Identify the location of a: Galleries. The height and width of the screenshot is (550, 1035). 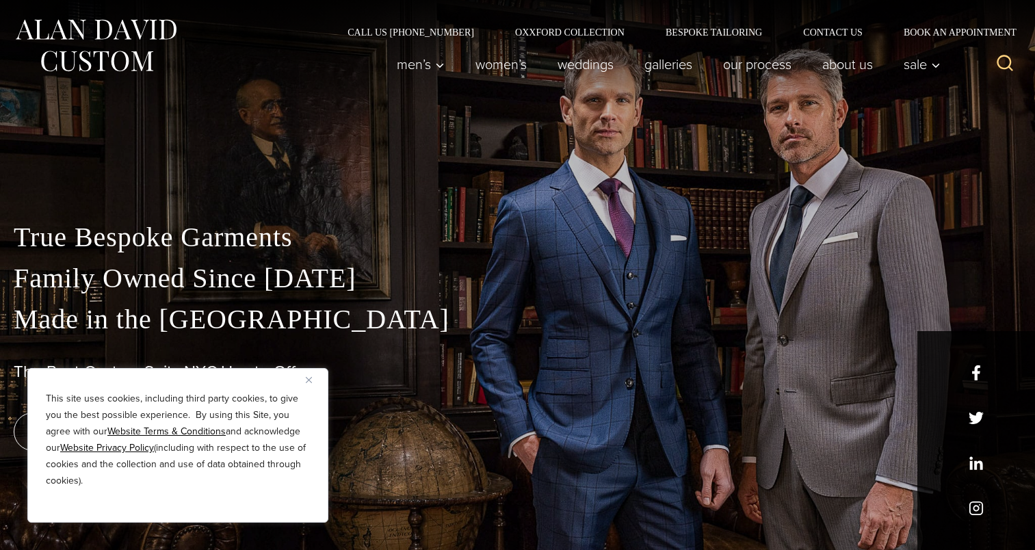
(669, 64).